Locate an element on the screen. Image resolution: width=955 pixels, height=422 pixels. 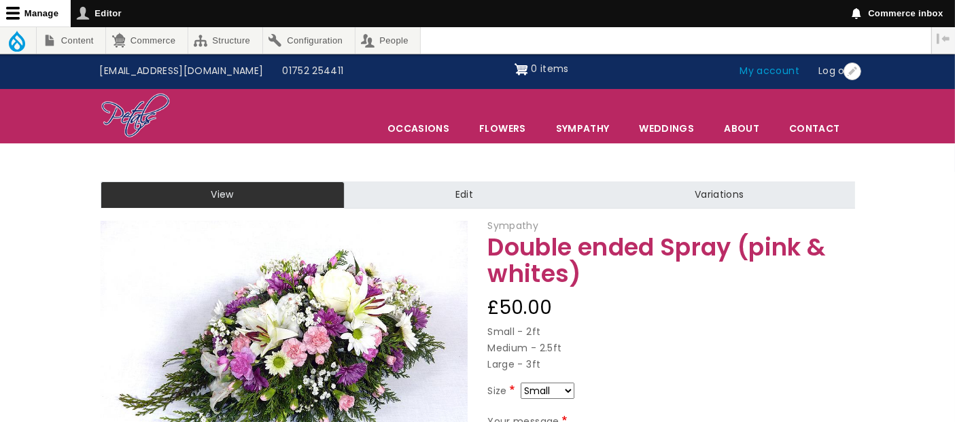
button: Vertical orientation is located at coordinates (943, 39).